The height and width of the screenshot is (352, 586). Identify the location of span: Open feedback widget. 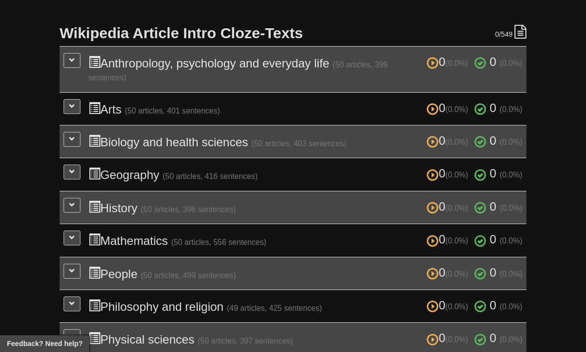
(45, 344).